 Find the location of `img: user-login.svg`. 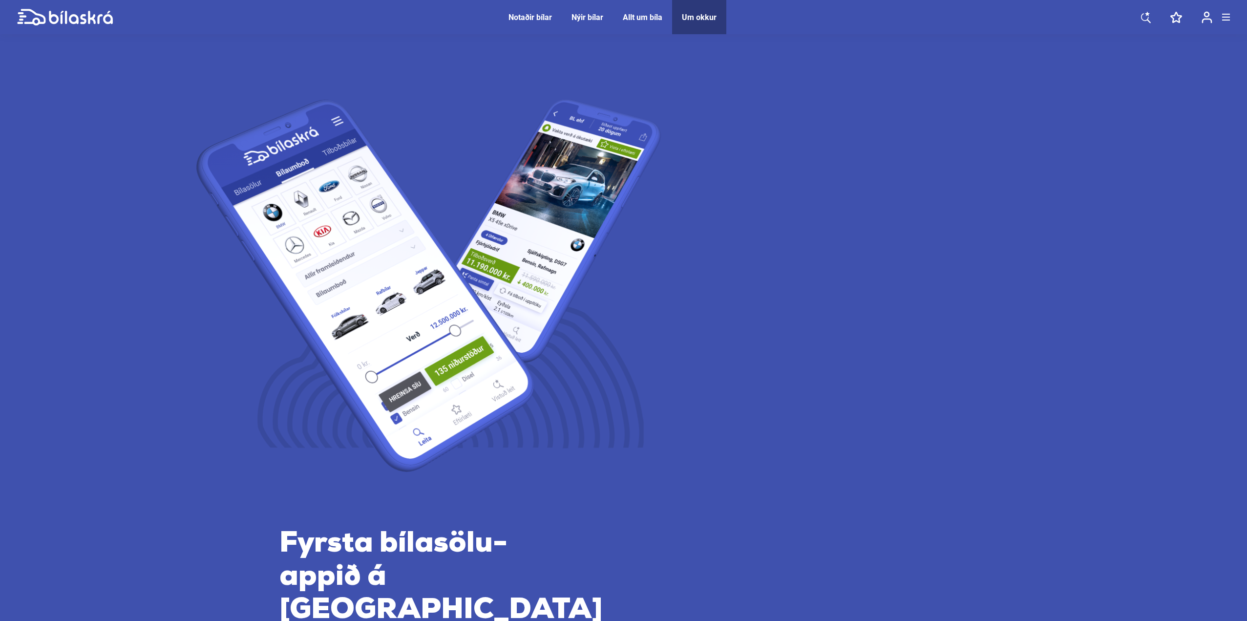

img: user-login.svg is located at coordinates (1207, 17).